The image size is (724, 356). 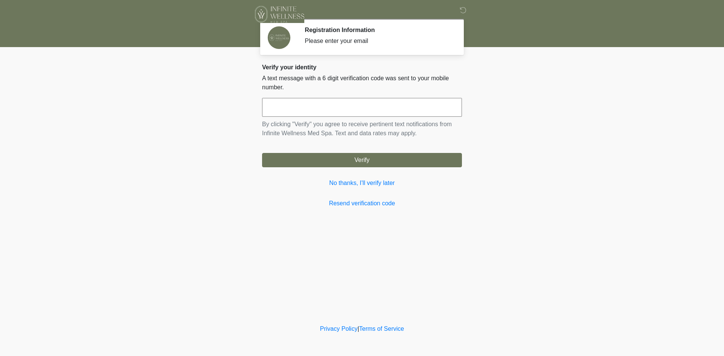 I want to click on p: By clicking "Verify" you agree to receive pertinent text notifications from Infinite Wellness Med..., so click(x=362, y=129).